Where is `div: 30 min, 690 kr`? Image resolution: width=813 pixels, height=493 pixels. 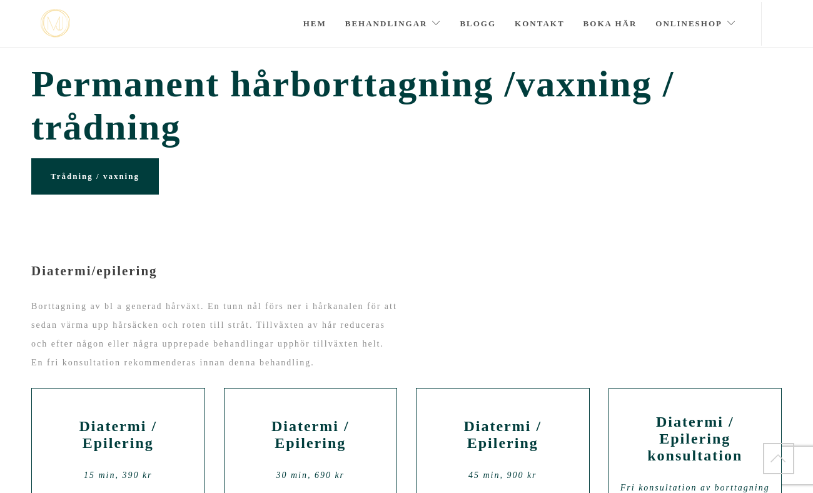
div: 30 min, 690 kr is located at coordinates (311, 475).